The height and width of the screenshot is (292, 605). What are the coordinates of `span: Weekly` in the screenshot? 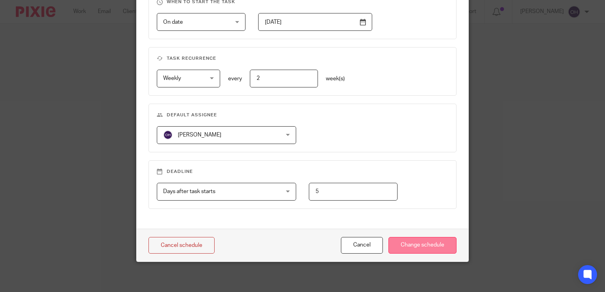 It's located at (172, 78).